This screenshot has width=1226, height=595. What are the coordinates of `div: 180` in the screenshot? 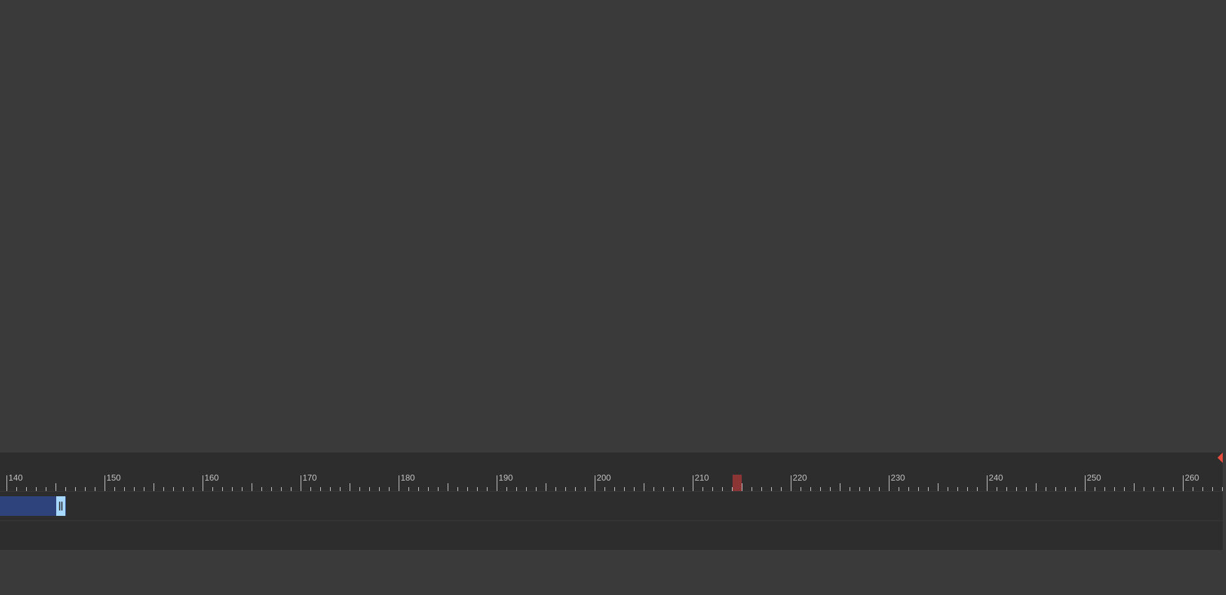 It's located at (409, 478).